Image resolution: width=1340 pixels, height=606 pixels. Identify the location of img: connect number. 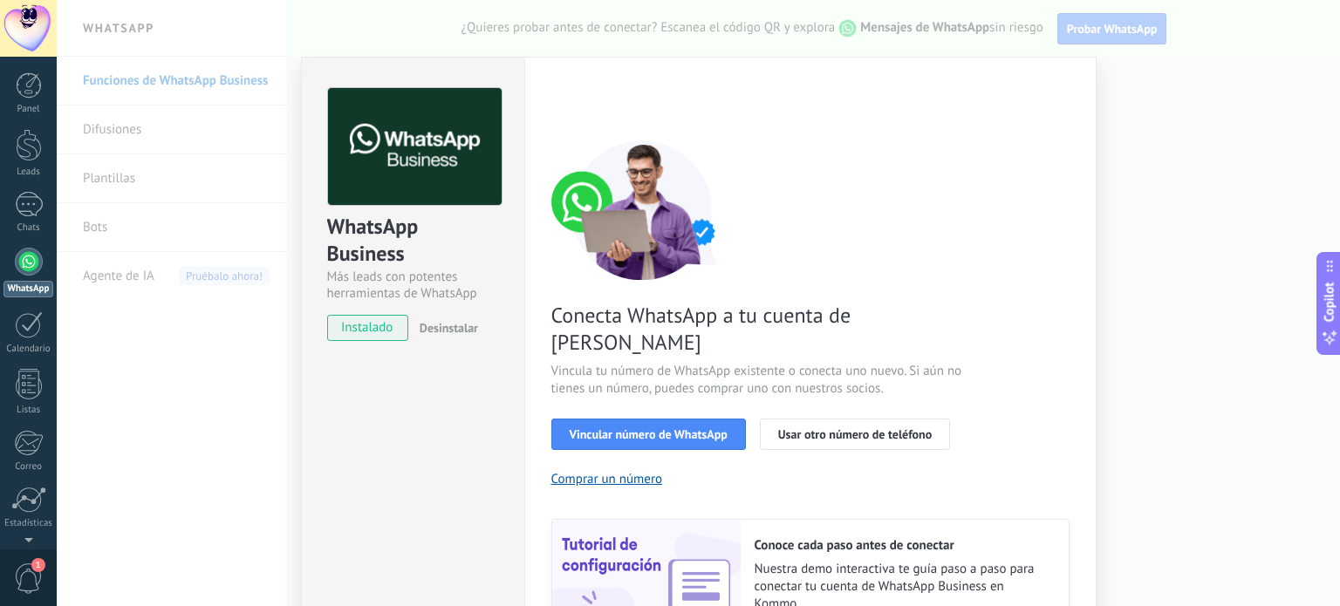
(643, 210).